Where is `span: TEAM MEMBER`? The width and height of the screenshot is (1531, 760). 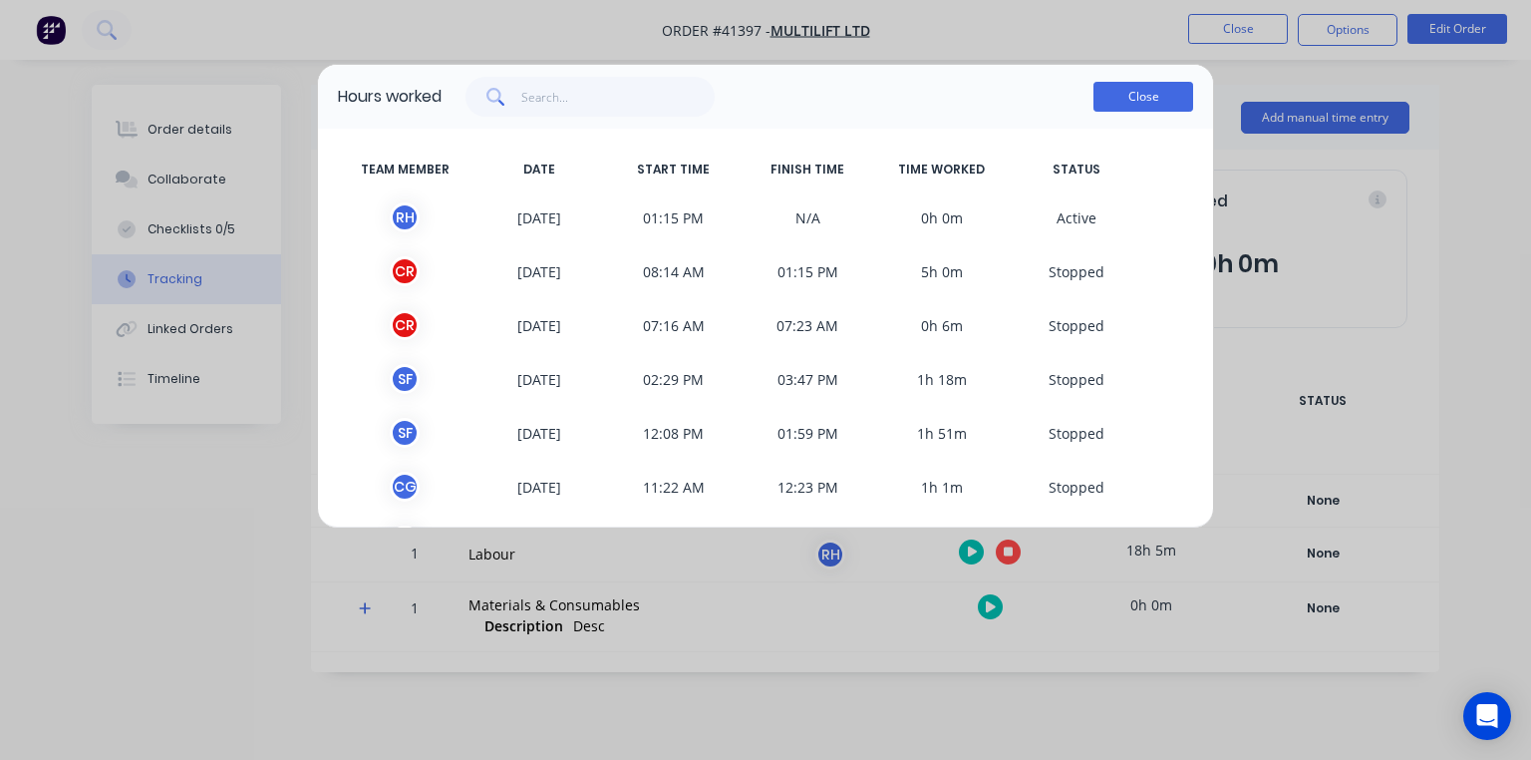 span: TEAM MEMBER is located at coordinates (405, 169).